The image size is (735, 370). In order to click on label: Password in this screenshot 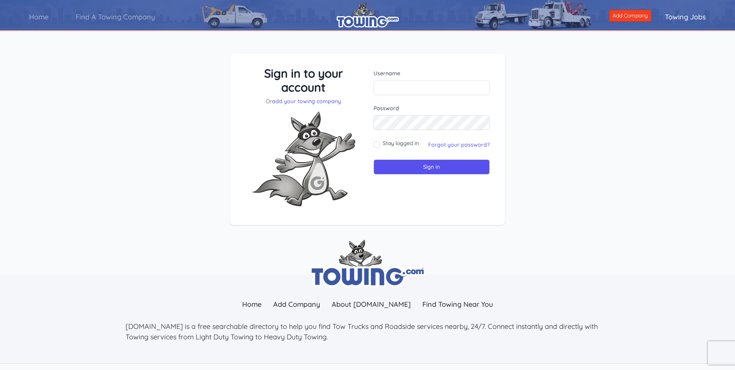, I will do `click(432, 108)`.